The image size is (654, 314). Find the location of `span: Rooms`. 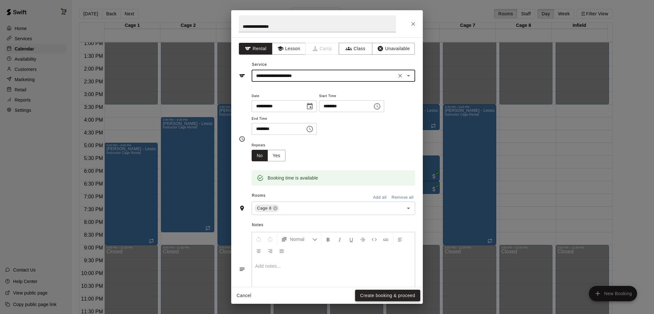

span: Rooms is located at coordinates (259, 195).